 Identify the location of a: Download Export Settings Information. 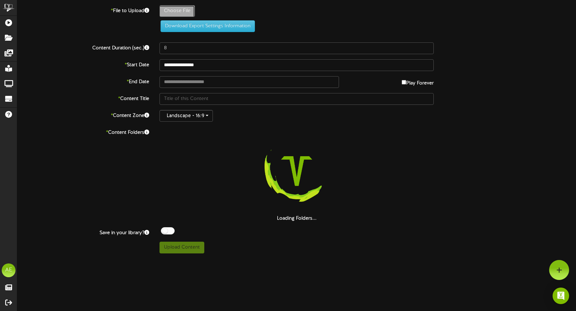
(206, 26).